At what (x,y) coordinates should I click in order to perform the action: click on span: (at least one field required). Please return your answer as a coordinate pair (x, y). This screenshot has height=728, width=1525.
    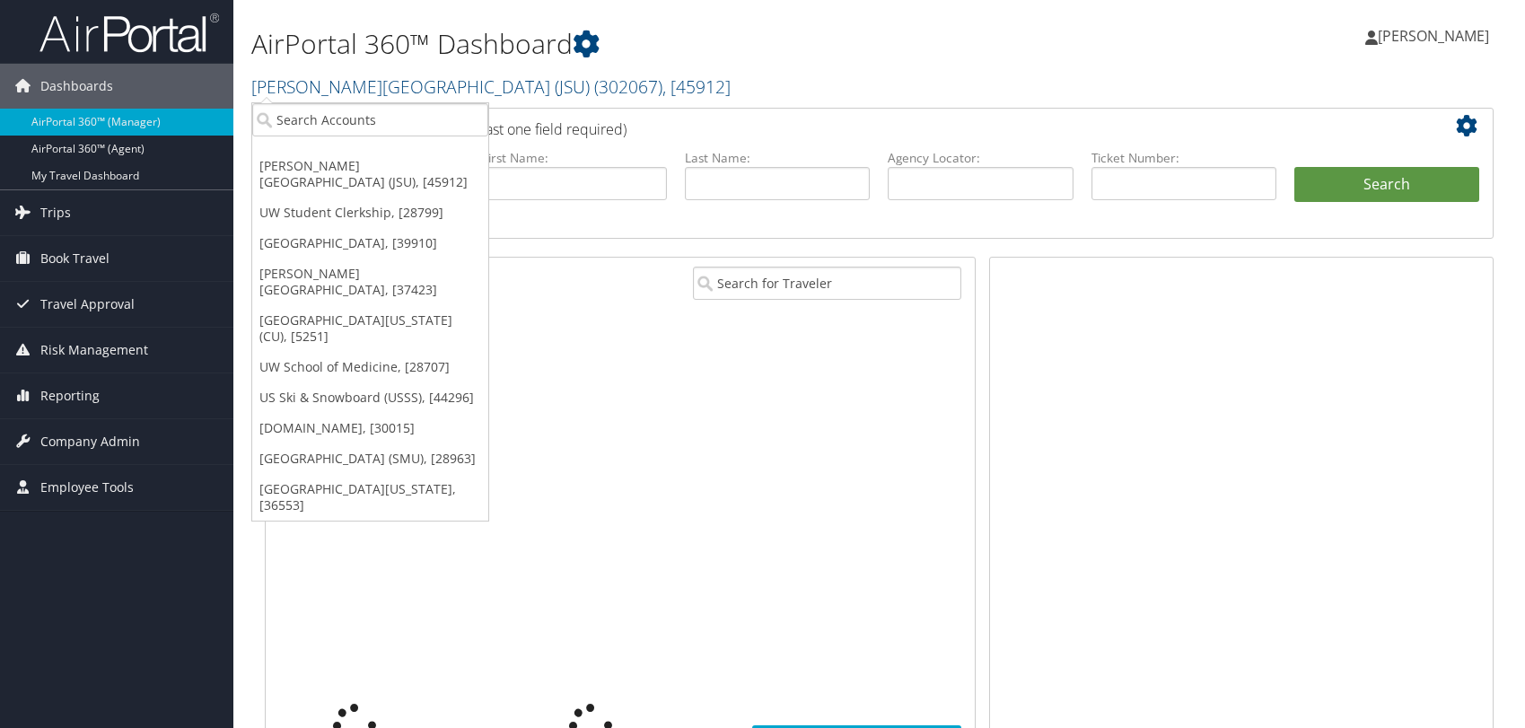
    Looking at the image, I should click on (540, 129).